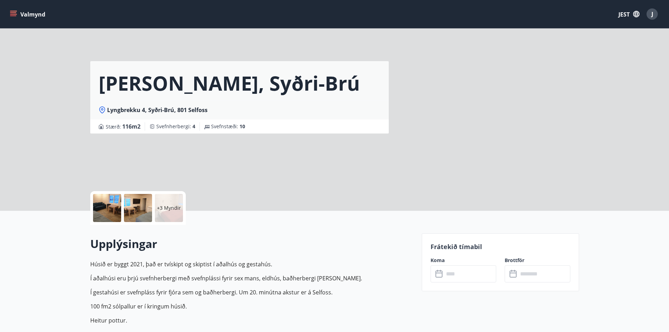 Image resolution: width=669 pixels, height=332 pixels. I want to click on font: Upplýsingar, so click(124, 243).